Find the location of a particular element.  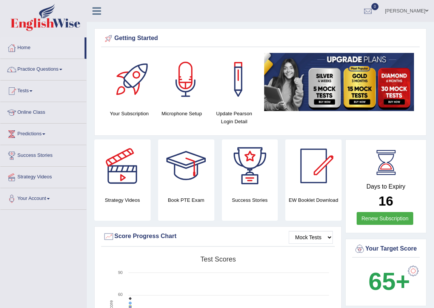

h4: Your Subscription is located at coordinates (129, 113).